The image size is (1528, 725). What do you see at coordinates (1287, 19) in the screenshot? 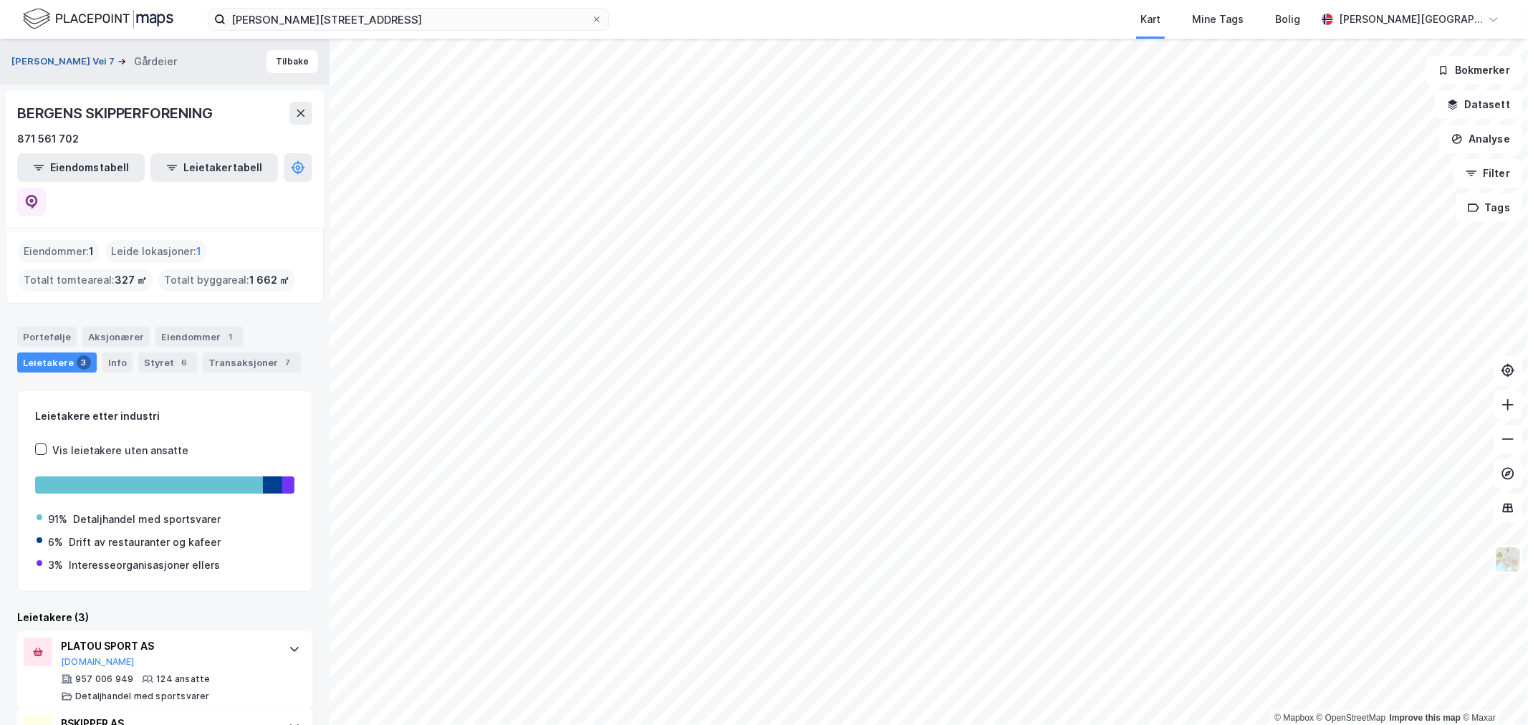
I see `div: Bolig` at bounding box center [1287, 19].